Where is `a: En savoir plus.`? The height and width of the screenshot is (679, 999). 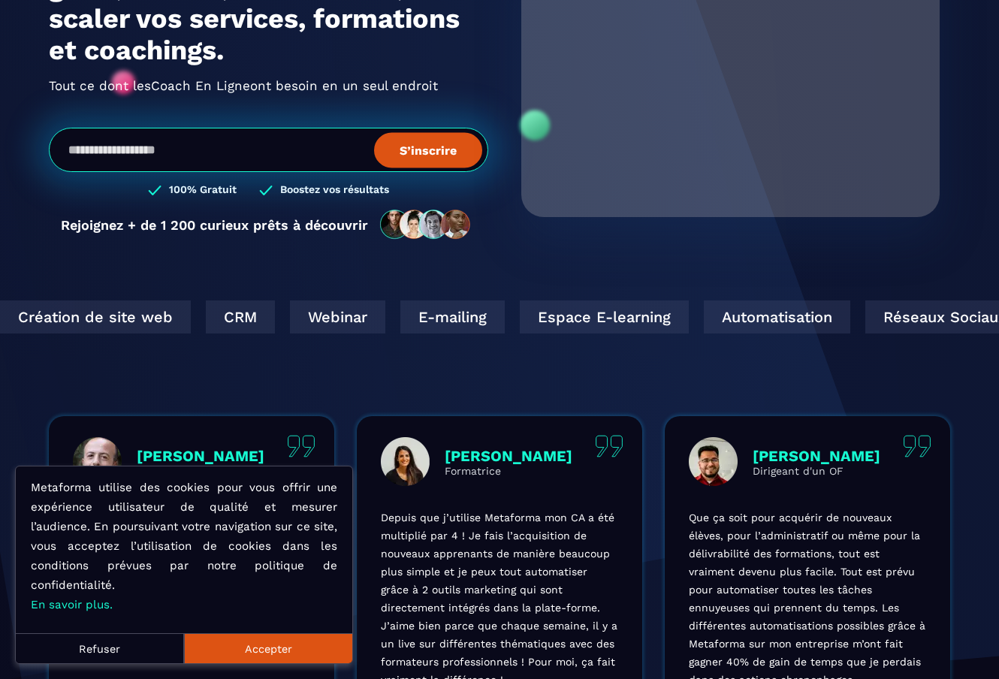
a: En savoir plus. is located at coordinates (71, 605).